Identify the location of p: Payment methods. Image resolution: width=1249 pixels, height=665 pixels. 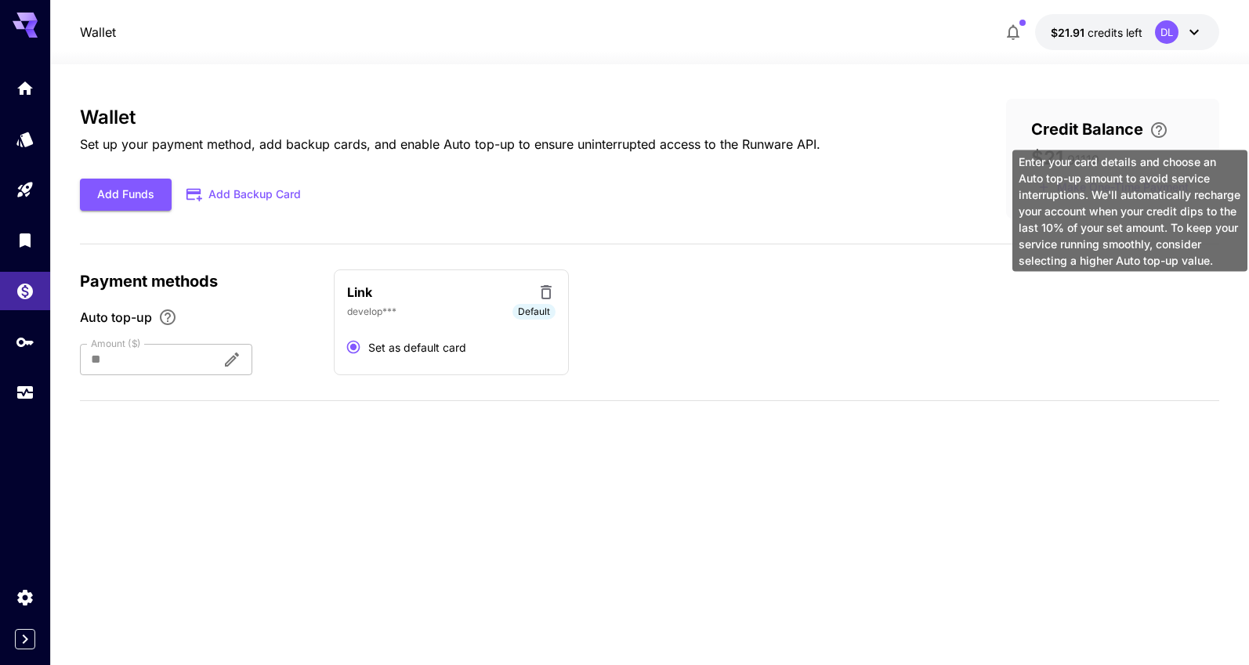
(197, 281).